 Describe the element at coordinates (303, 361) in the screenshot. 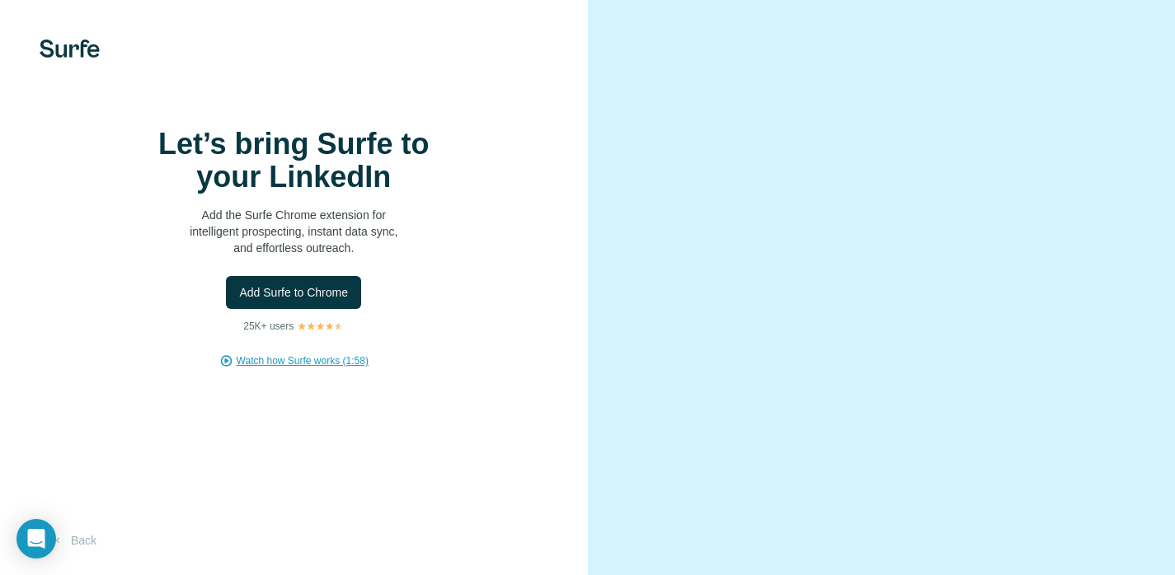

I see `span: Watch how Surfe works (1:58)` at that location.